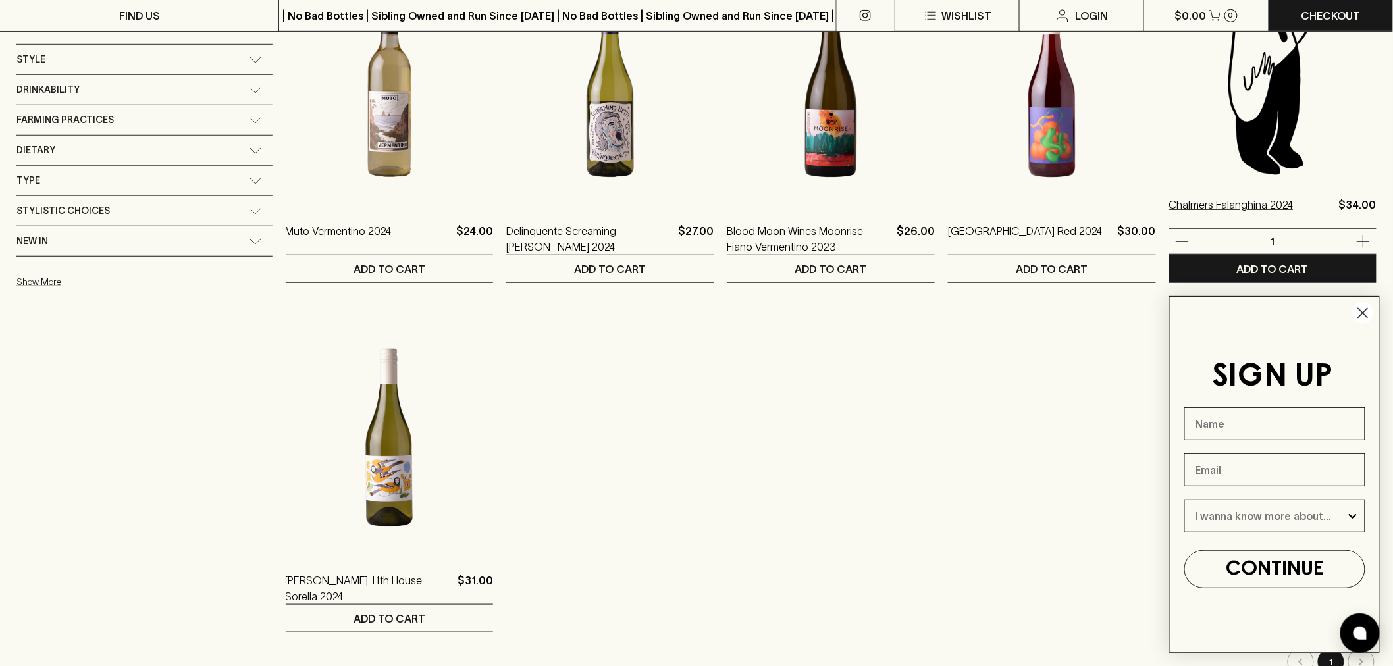 The width and height of the screenshot is (1393, 666). I want to click on p: $26.00, so click(916, 239).